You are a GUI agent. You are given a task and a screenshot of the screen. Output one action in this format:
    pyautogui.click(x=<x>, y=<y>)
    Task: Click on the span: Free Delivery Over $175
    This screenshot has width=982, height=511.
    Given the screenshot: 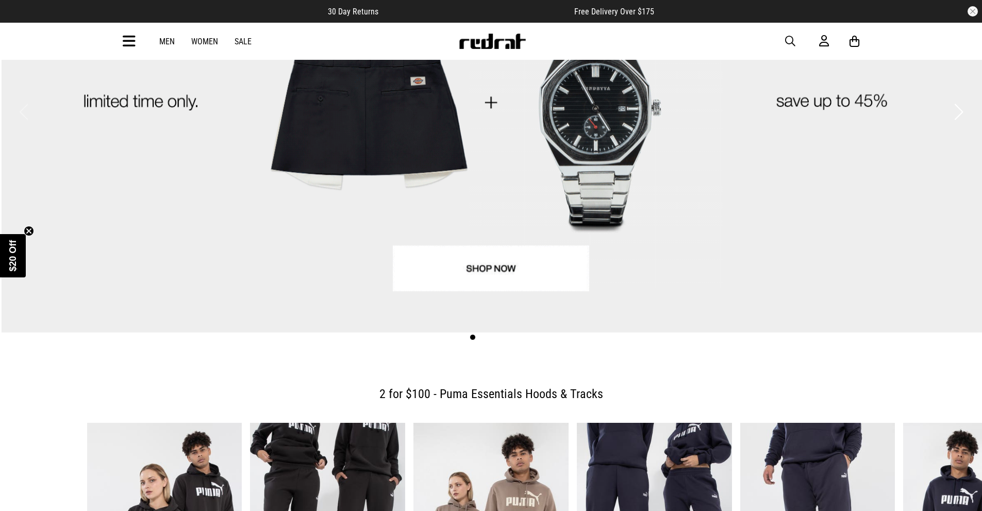 What is the action you would take?
    pyautogui.click(x=614, y=11)
    